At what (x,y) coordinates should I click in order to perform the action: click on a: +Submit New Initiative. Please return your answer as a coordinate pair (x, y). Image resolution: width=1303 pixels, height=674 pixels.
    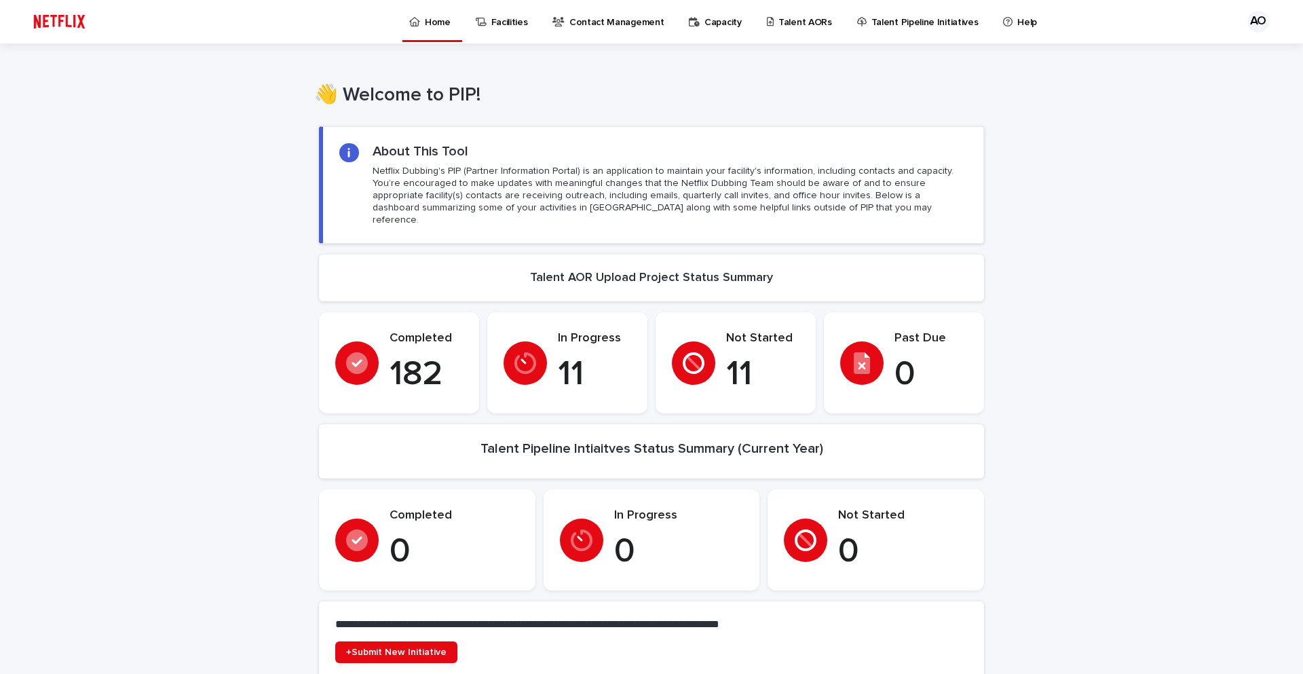
    Looking at the image, I should click on (396, 652).